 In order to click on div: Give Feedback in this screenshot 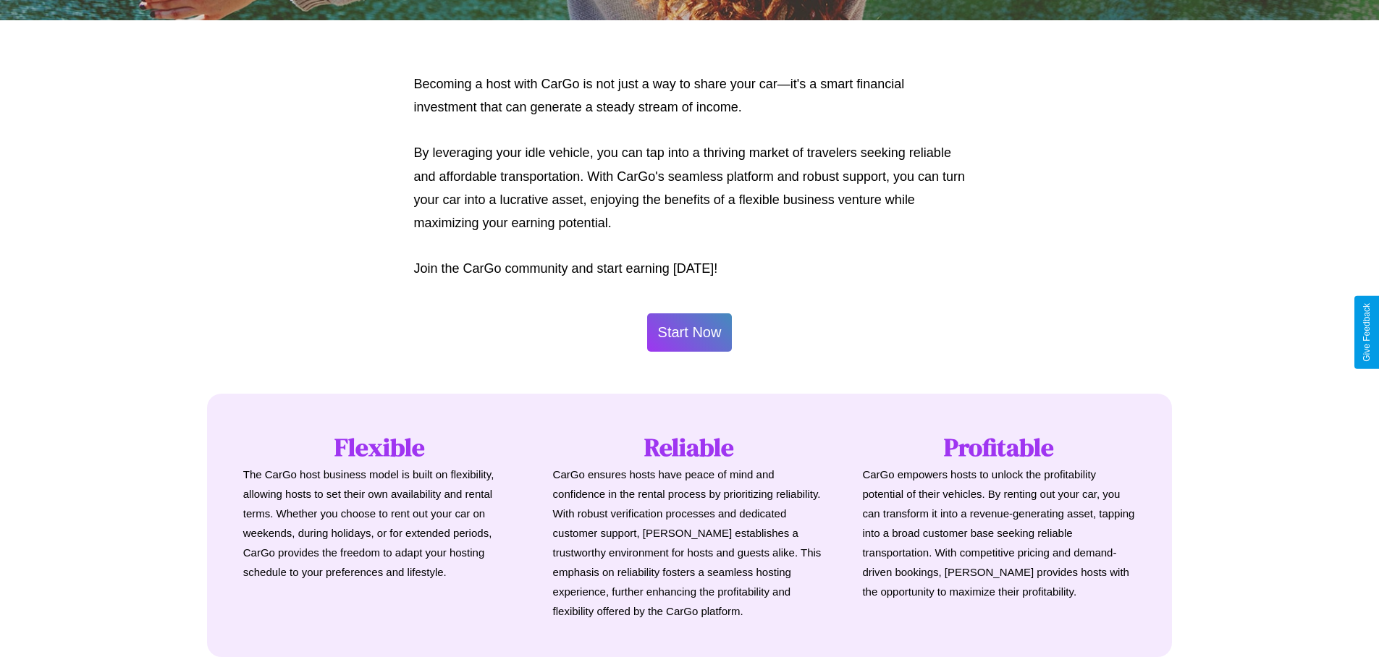, I will do `click(1367, 332)`.